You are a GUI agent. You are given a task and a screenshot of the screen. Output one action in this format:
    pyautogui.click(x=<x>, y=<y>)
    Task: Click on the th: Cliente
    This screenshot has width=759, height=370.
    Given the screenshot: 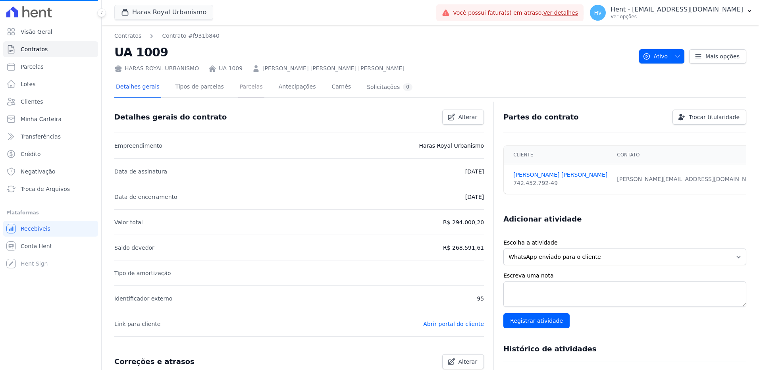 What is the action you would take?
    pyautogui.click(x=558, y=155)
    